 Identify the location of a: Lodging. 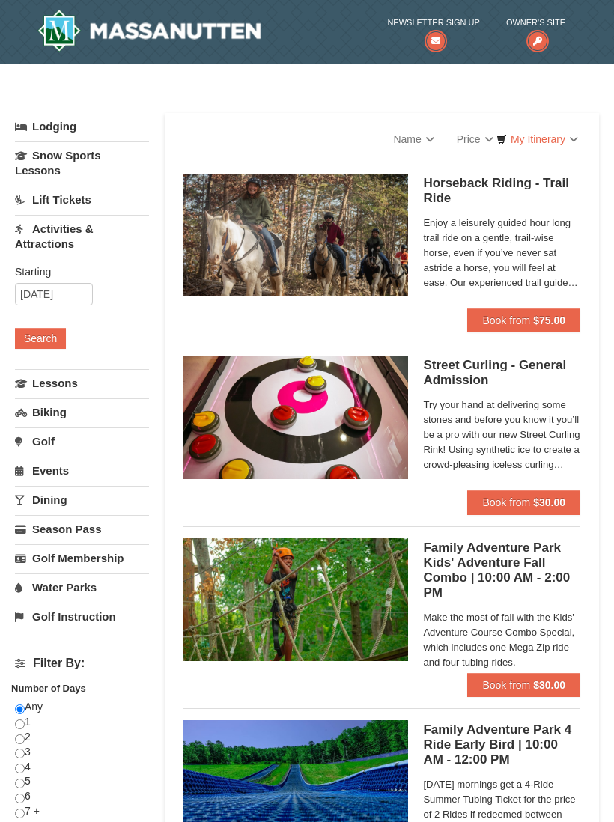
(82, 127).